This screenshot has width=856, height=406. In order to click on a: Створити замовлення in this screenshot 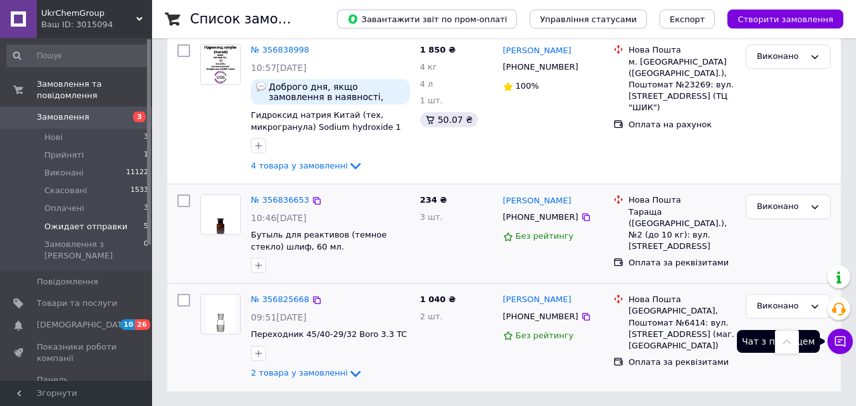, I will do `click(779, 18)`.